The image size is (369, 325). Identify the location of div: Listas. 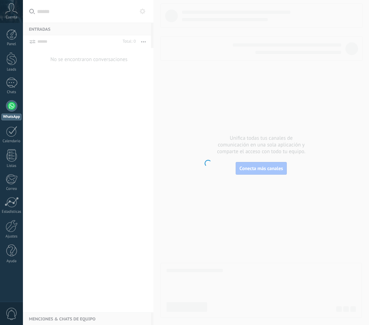
(12, 166).